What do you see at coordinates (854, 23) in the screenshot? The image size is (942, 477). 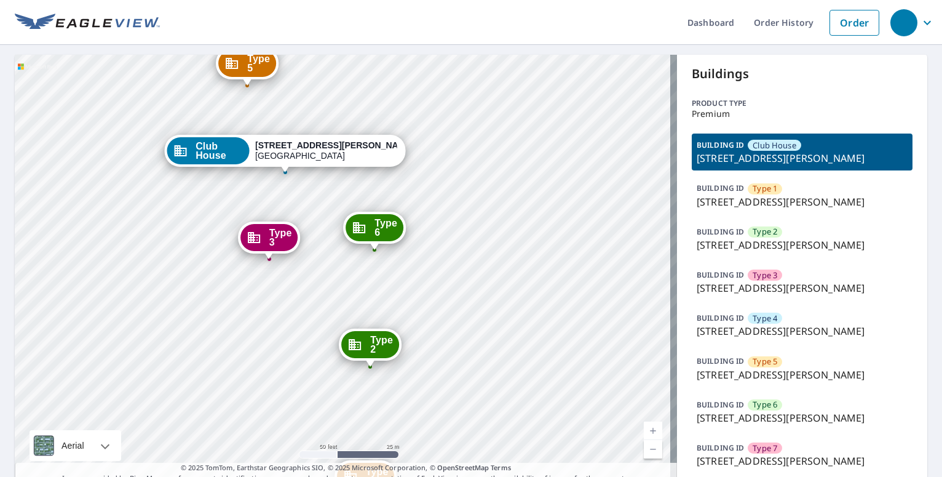 I see `a: Order` at bounding box center [854, 23].